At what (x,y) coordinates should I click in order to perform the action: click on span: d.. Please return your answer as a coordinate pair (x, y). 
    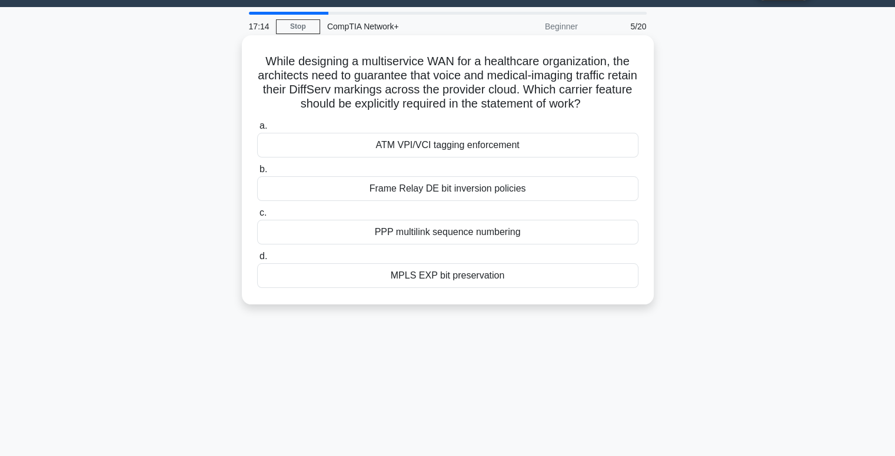
    Looking at the image, I should click on (263, 256).